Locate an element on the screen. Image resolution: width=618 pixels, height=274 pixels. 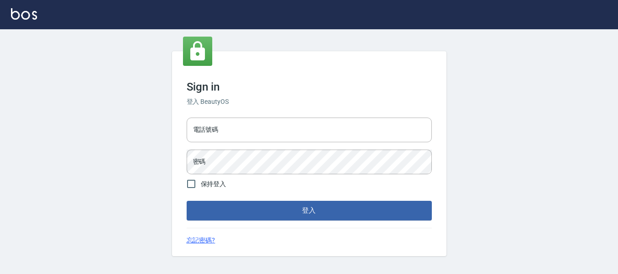
img: Logo is located at coordinates (24, 14).